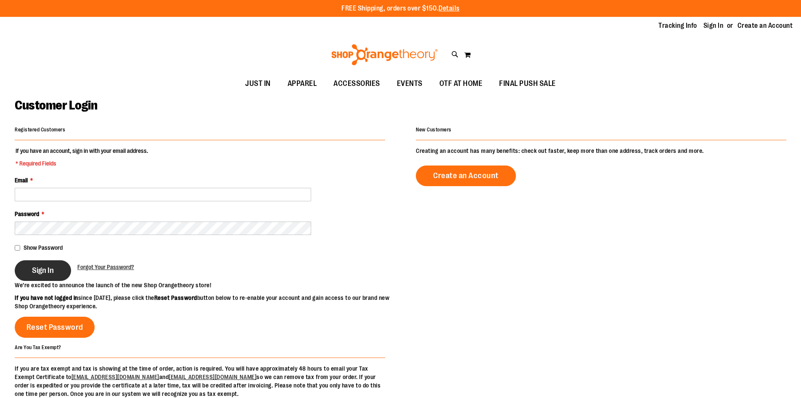 The width and height of the screenshot is (801, 398). I want to click on span: FINAL PUSH SALE, so click(528, 83).